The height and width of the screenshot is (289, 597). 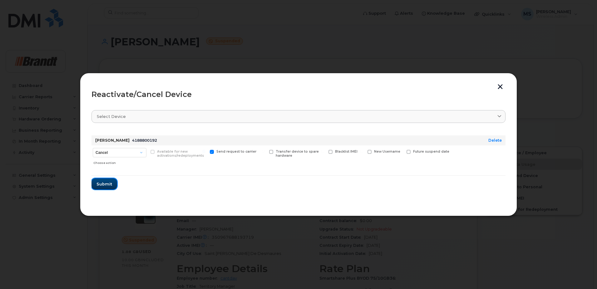 I want to click on span: Available for new activations/redeployments, so click(x=181, y=153).